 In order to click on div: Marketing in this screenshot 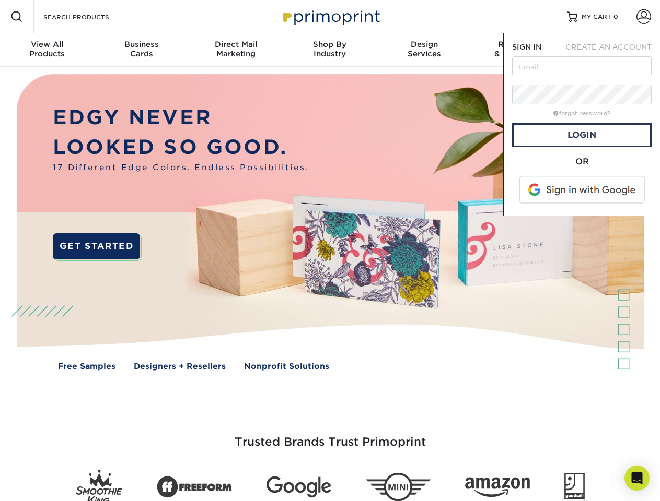, I will do `click(236, 49)`.